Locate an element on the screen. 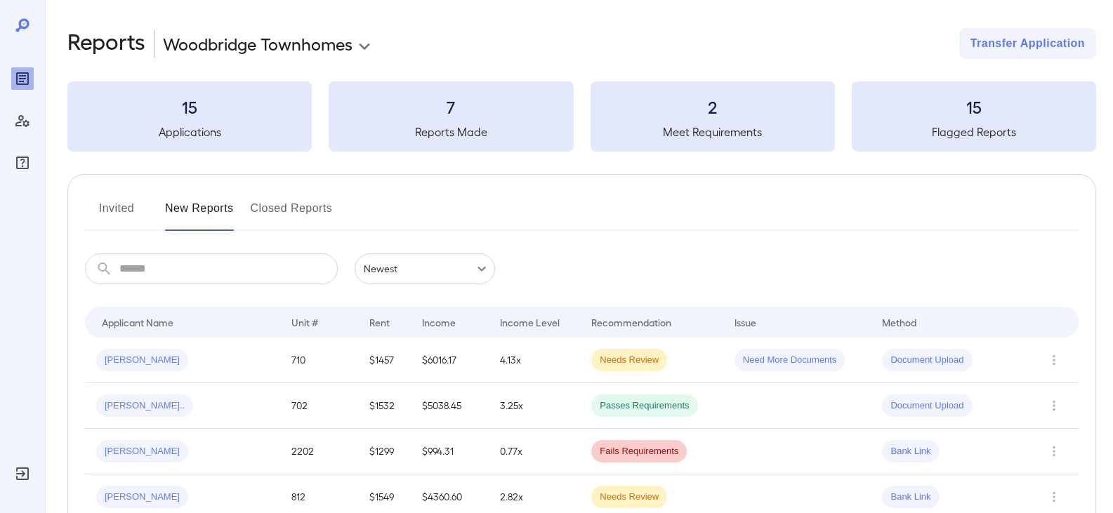 This screenshot has height=513, width=1113. td: 0.77x is located at coordinates (534, 452).